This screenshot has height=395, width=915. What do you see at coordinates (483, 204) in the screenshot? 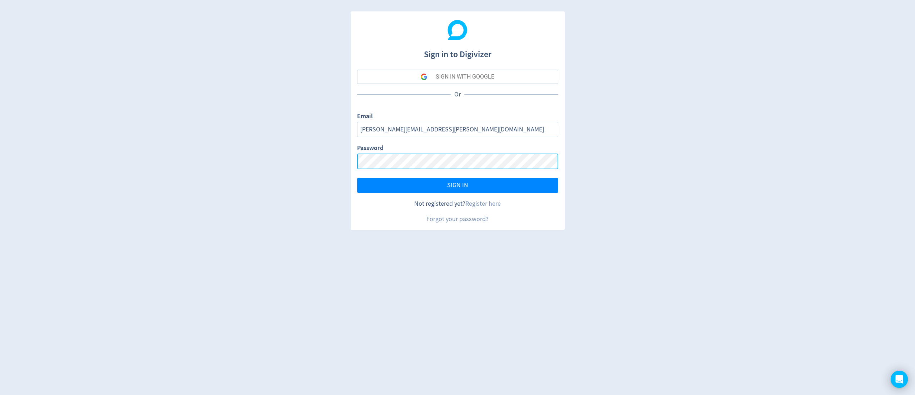
I see `a: Register here` at bounding box center [483, 204].